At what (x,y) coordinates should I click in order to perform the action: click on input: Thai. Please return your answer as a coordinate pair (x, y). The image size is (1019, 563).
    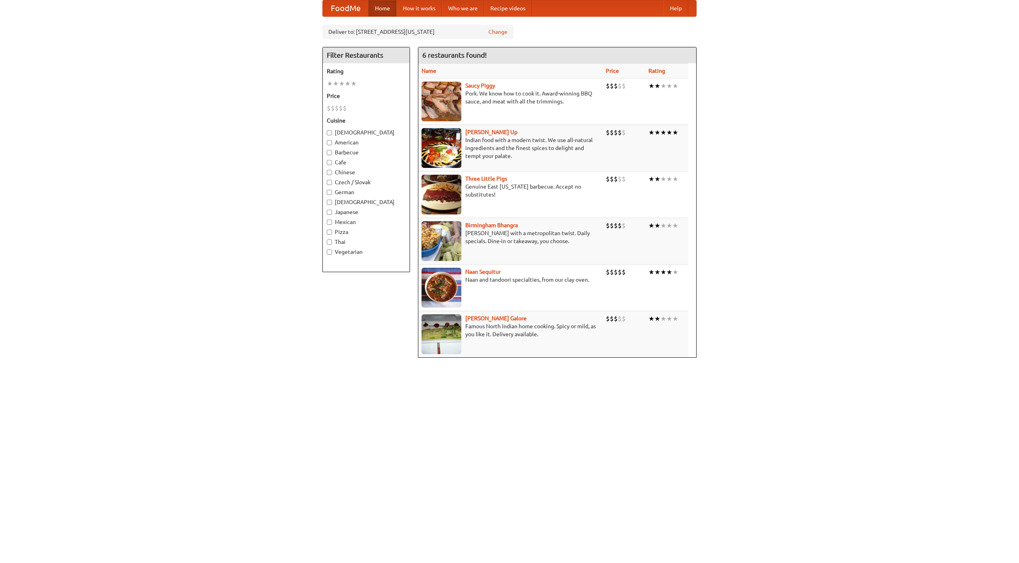
    Looking at the image, I should click on (329, 242).